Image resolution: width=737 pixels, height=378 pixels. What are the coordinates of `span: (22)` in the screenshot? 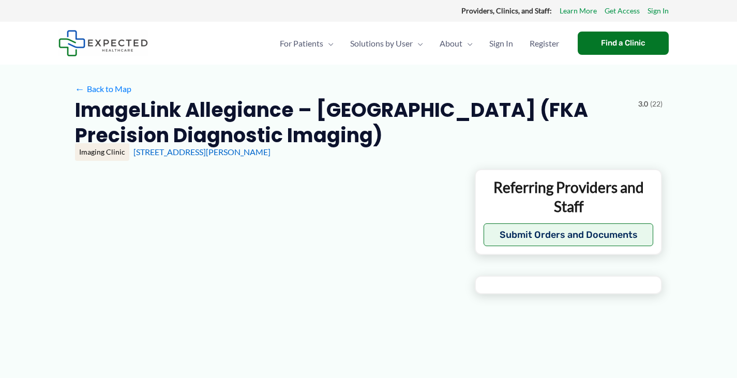 It's located at (657, 104).